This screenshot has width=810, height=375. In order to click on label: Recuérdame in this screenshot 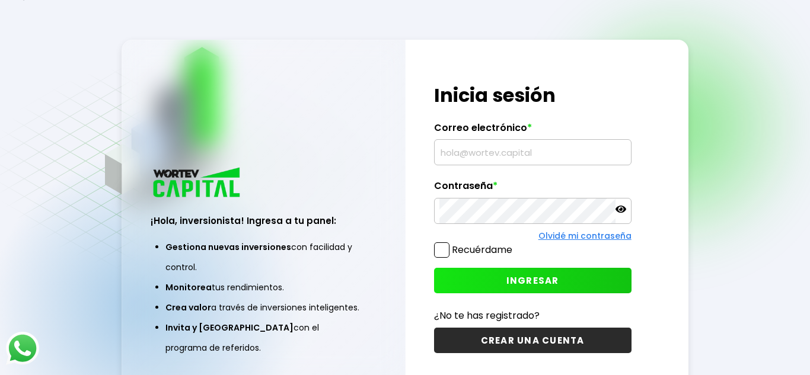, I will do `click(482, 249)`.